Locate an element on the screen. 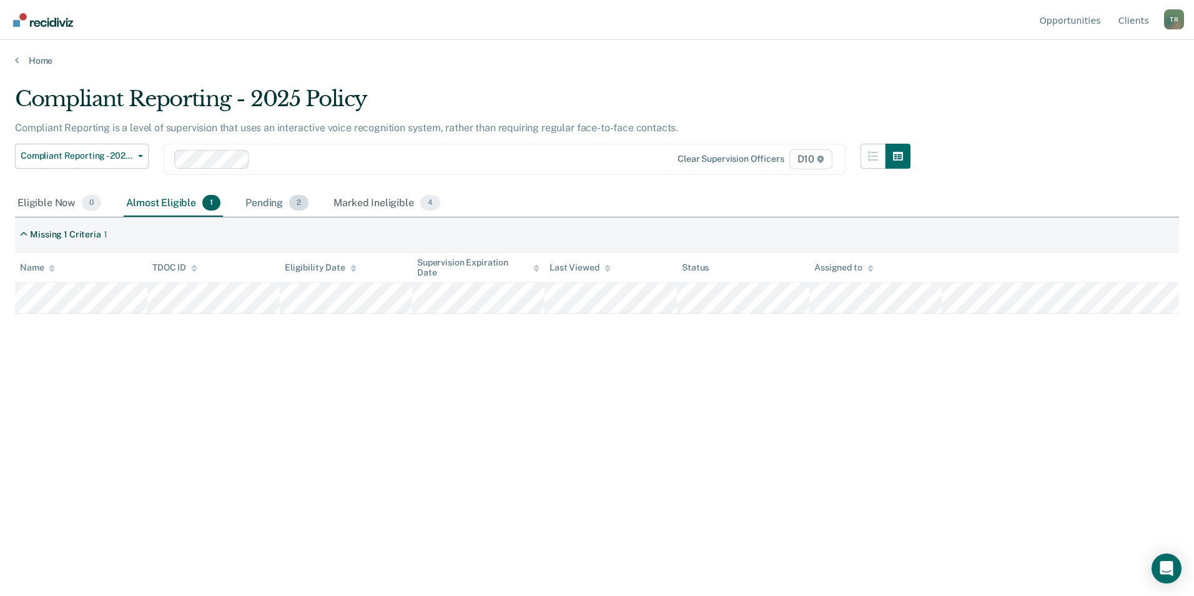 This screenshot has width=1194, height=596. div: Name is located at coordinates (37, 267).